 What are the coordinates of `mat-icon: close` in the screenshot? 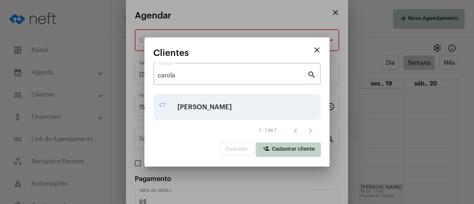 It's located at (317, 50).